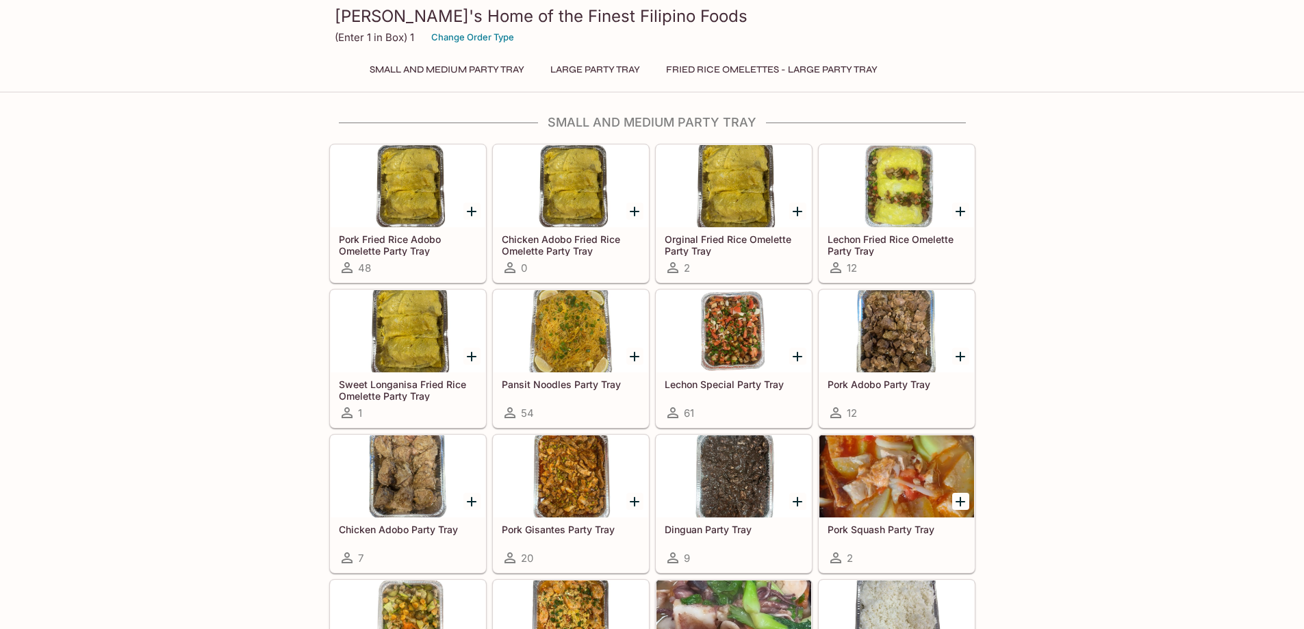 The height and width of the screenshot is (629, 1304). What do you see at coordinates (408, 214) in the screenshot?
I see `a: Pork Fried Rice Adobo Omelette Party Tray48` at bounding box center [408, 214].